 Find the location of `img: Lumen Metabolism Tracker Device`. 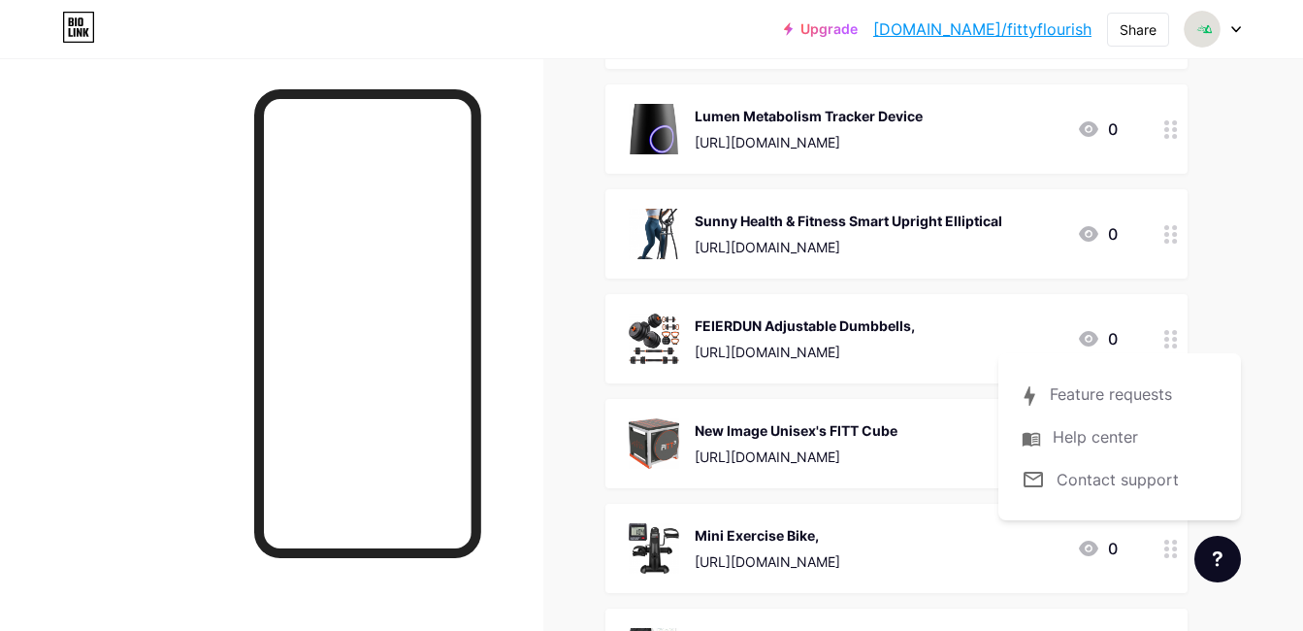

img: Lumen Metabolism Tracker Device is located at coordinates (654, 129).